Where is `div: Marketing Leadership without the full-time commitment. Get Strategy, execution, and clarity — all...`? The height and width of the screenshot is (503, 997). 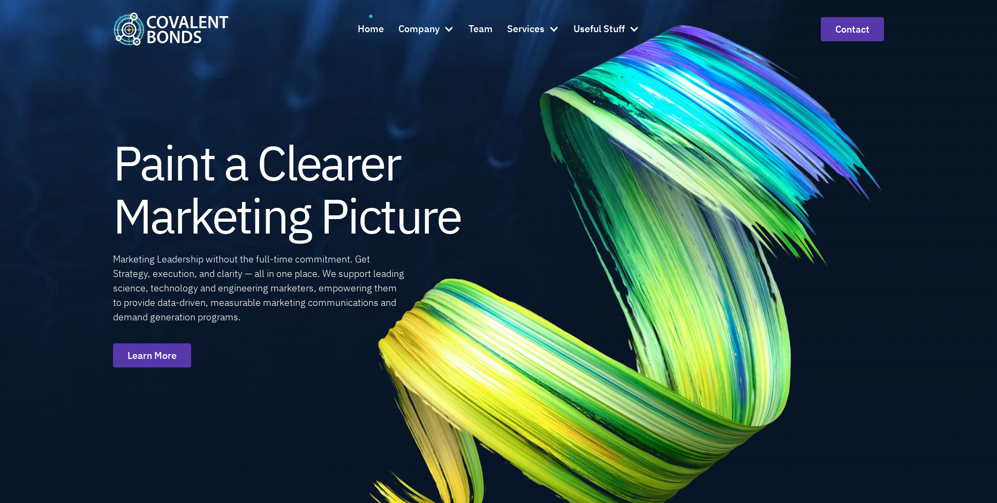 div: Marketing Leadership without the full-time commitment. Get Strategy, execution, and clarity — all... is located at coordinates (259, 288).